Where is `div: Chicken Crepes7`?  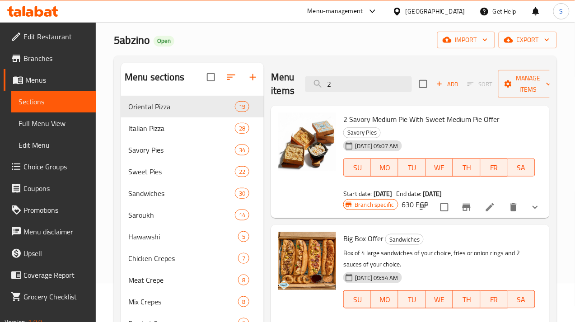
div: Chicken Crepes7 is located at coordinates (192, 258).